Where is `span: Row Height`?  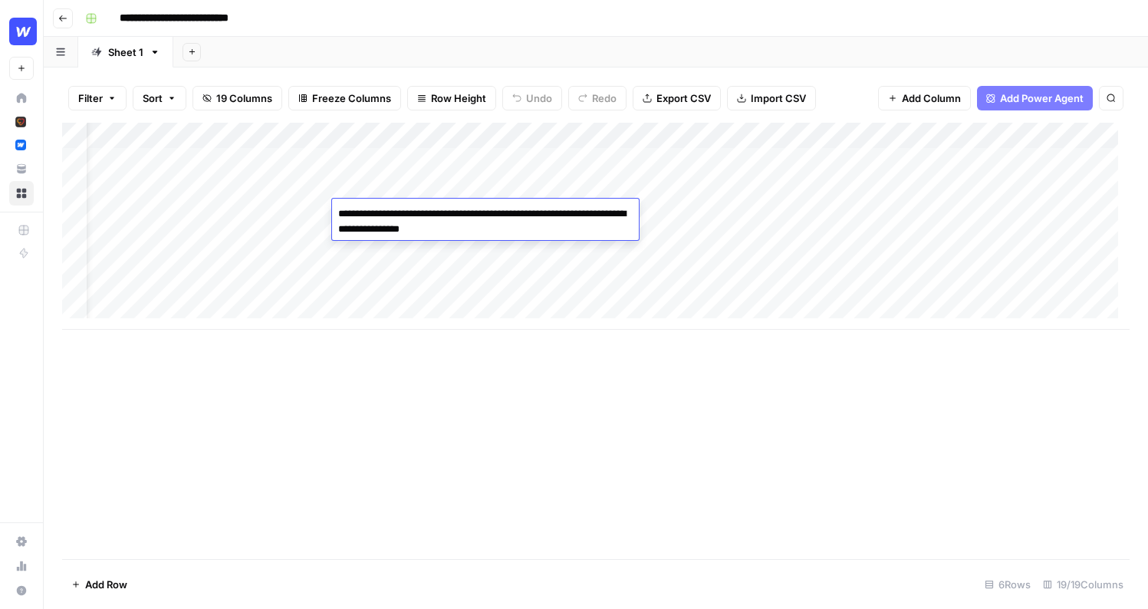
span: Row Height is located at coordinates (458, 98).